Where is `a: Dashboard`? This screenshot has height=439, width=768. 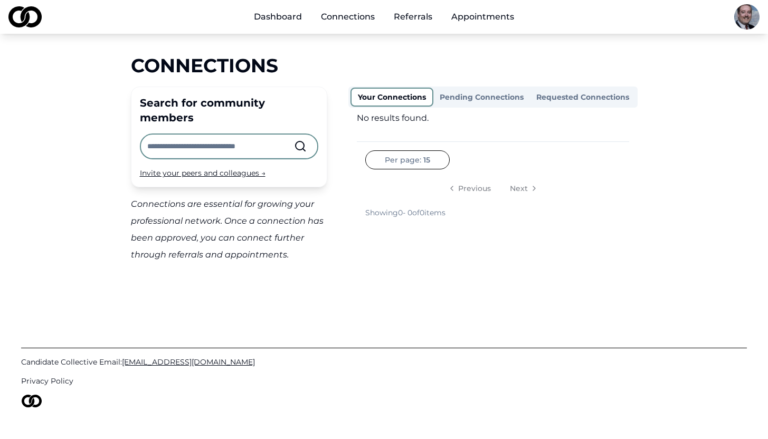 a: Dashboard is located at coordinates (278, 17).